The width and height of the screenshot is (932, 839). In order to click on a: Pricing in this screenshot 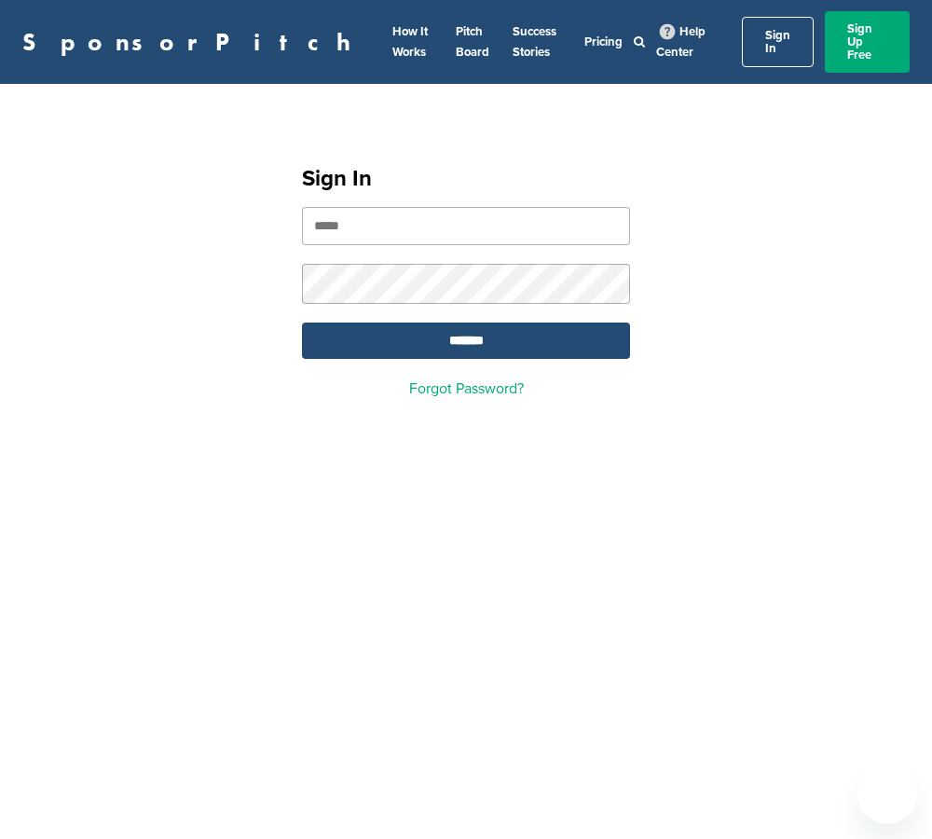, I will do `click(603, 42)`.